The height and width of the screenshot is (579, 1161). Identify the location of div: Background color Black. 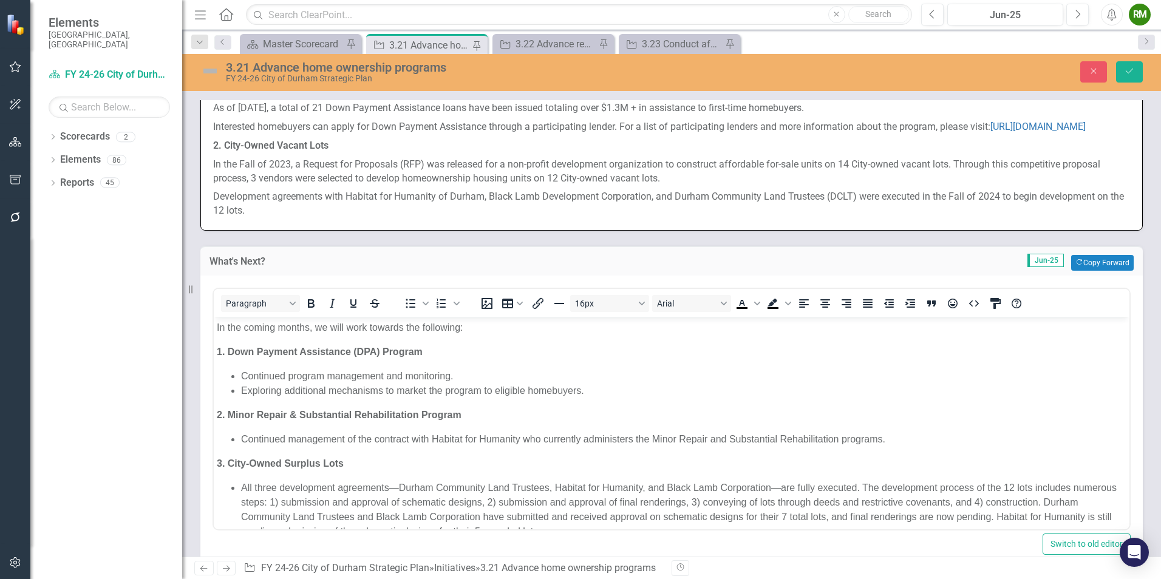
(778, 304).